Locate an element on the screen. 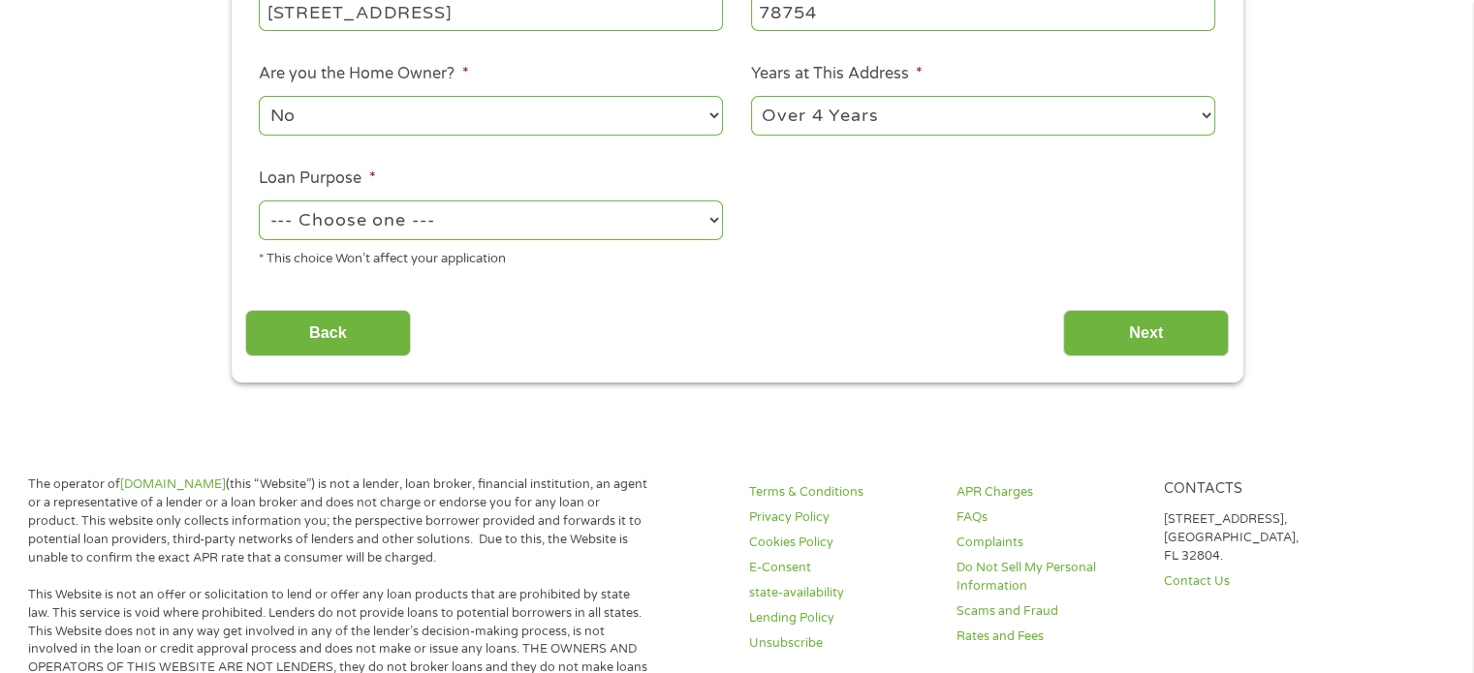  label: Loan Purpose is located at coordinates (317, 178).